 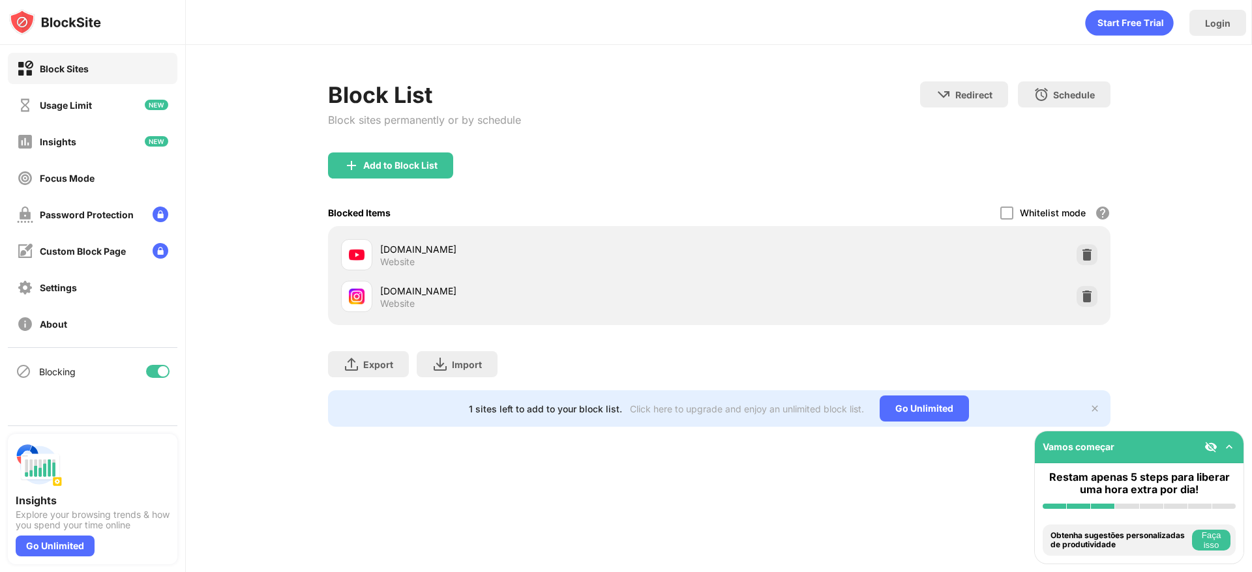 I want to click on button: Faça isso, so click(x=1211, y=540).